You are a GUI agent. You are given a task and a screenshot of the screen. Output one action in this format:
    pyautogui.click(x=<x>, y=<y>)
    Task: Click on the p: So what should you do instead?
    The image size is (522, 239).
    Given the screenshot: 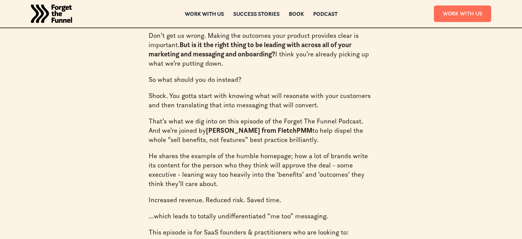 What is the action you would take?
    pyautogui.click(x=261, y=79)
    